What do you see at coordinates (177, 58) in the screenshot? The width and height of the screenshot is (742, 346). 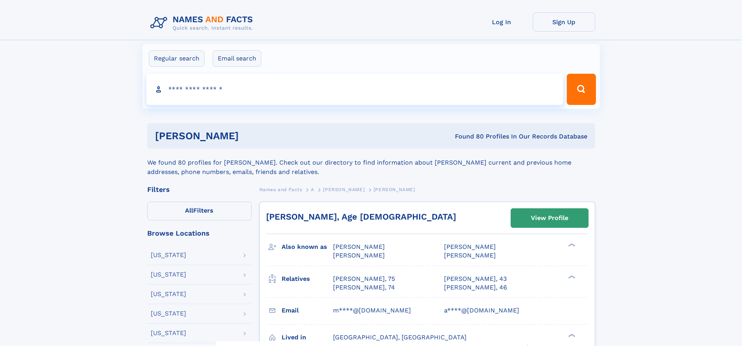 I see `label: Regular search` at bounding box center [177, 58].